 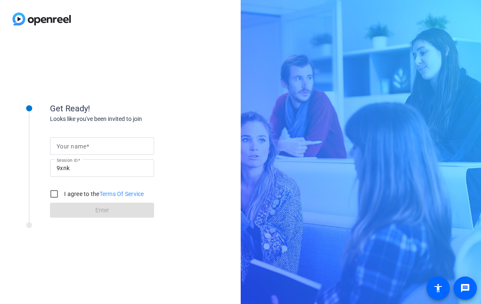 I want to click on div: Looks like you've been invited to join, so click(x=133, y=119).